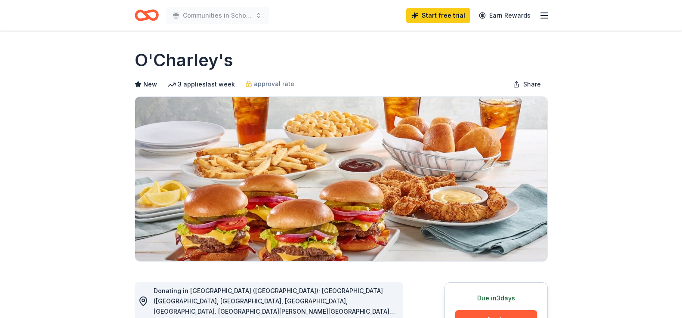  Describe the element at coordinates (527, 84) in the screenshot. I see `button: Share` at that location.